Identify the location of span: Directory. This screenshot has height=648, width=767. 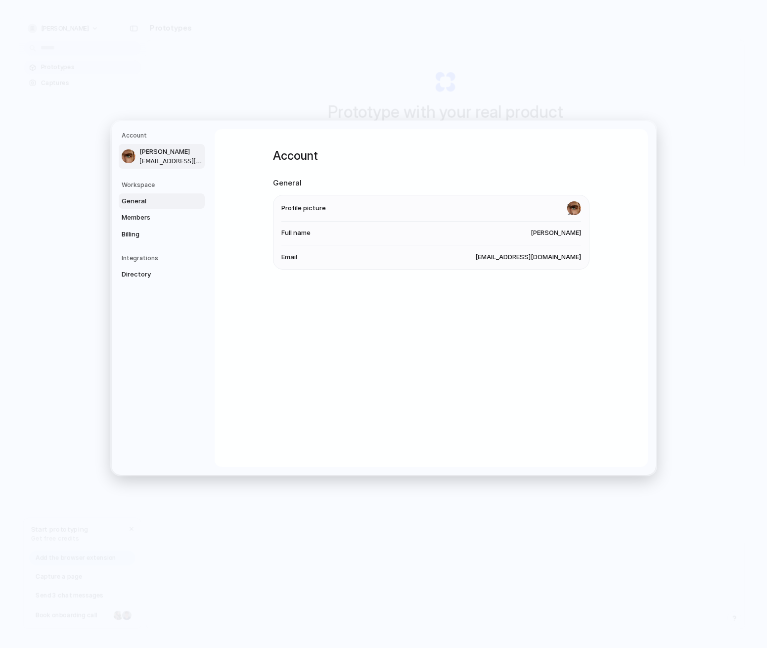
(153, 274).